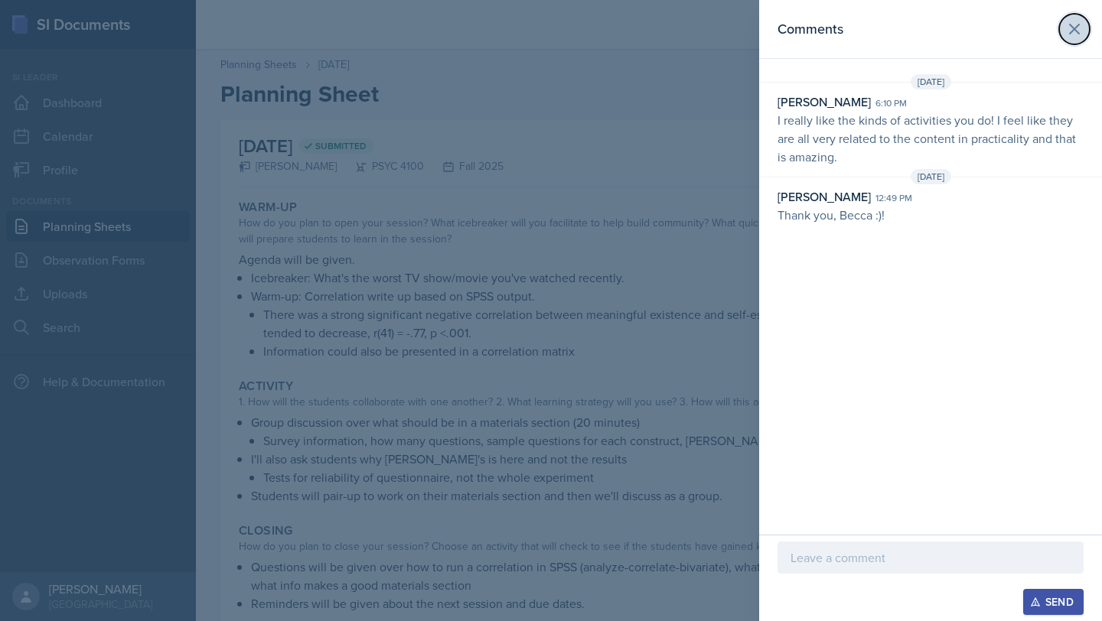  What do you see at coordinates (810, 29) in the screenshot?
I see `h2: Comments` at bounding box center [810, 29].